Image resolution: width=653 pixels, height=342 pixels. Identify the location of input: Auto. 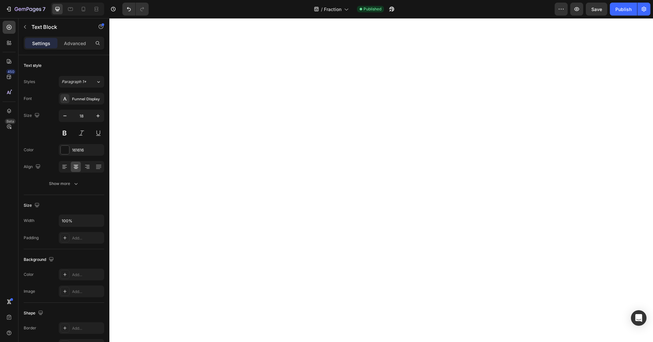
(81, 221).